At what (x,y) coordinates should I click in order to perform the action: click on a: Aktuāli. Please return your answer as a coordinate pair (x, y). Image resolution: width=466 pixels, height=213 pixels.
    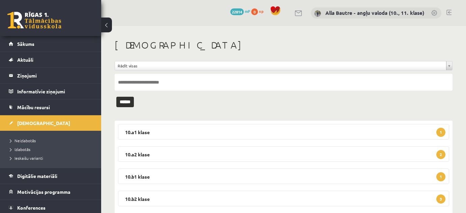
    Looking at the image, I should click on (51, 60).